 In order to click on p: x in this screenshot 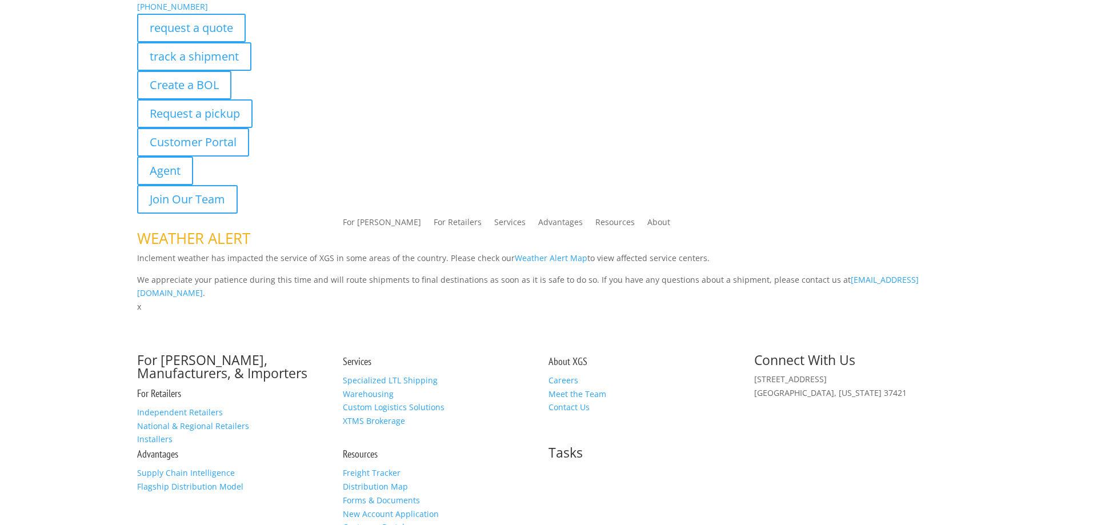, I will do `click(549, 307)`.